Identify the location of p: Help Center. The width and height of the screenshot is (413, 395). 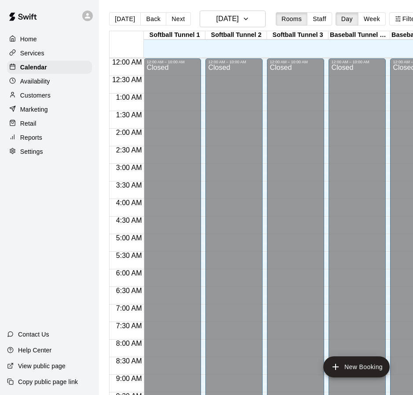
(35, 350).